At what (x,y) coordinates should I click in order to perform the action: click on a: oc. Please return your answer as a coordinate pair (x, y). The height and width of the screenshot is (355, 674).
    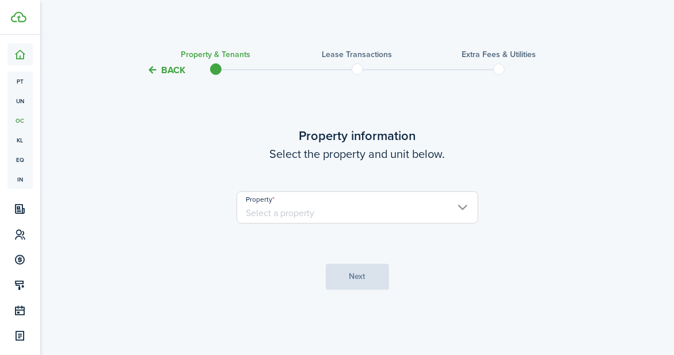
    Looking at the image, I should click on (20, 120).